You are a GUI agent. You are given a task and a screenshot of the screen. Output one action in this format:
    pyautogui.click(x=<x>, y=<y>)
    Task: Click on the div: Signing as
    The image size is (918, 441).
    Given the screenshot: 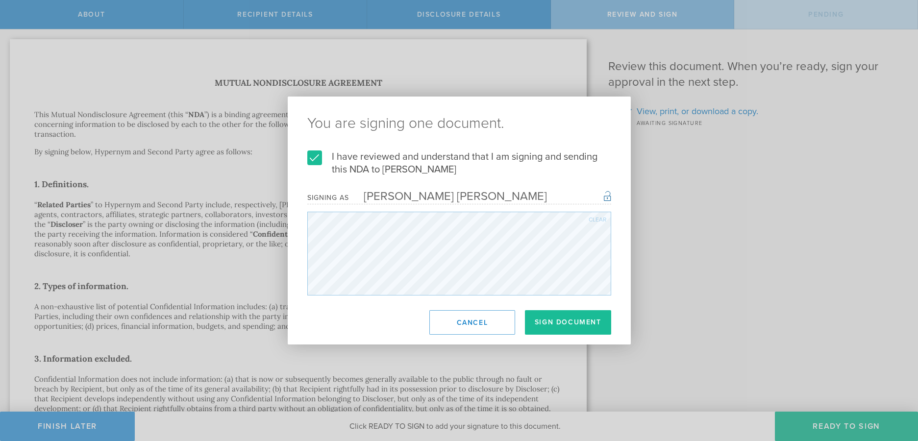 What is the action you would take?
    pyautogui.click(x=328, y=198)
    